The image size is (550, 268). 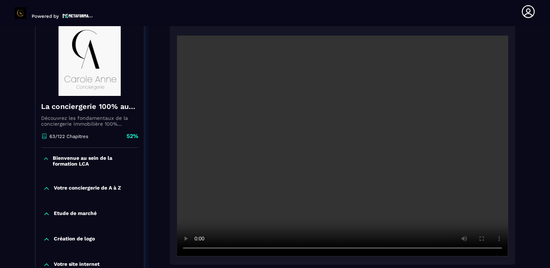 What do you see at coordinates (95, 161) in the screenshot?
I see `p: Bienvenue au sein de la formation LCA` at bounding box center [95, 161].